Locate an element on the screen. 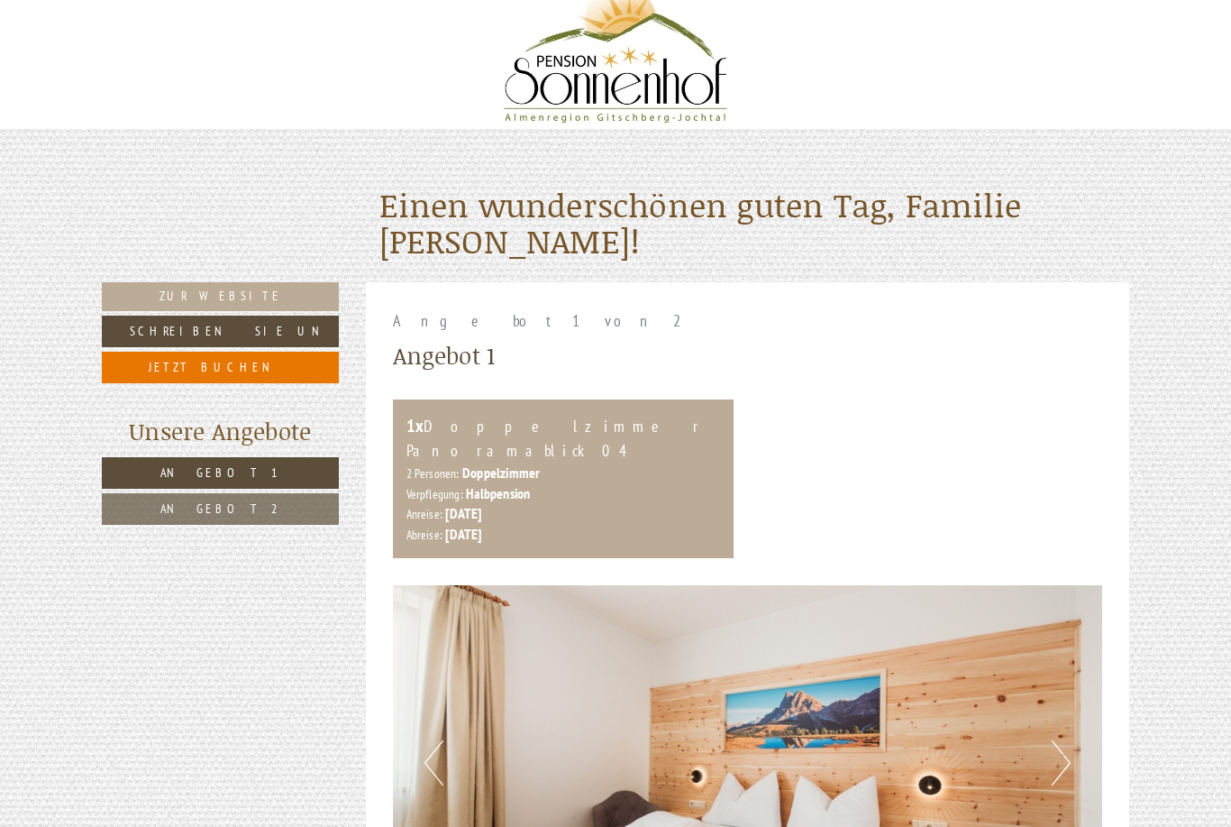  a: Jetzt buchen is located at coordinates (220, 367).